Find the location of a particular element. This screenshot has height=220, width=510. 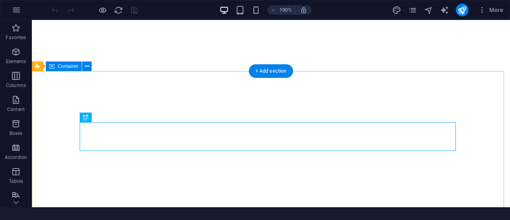

span: More is located at coordinates (490, 10).